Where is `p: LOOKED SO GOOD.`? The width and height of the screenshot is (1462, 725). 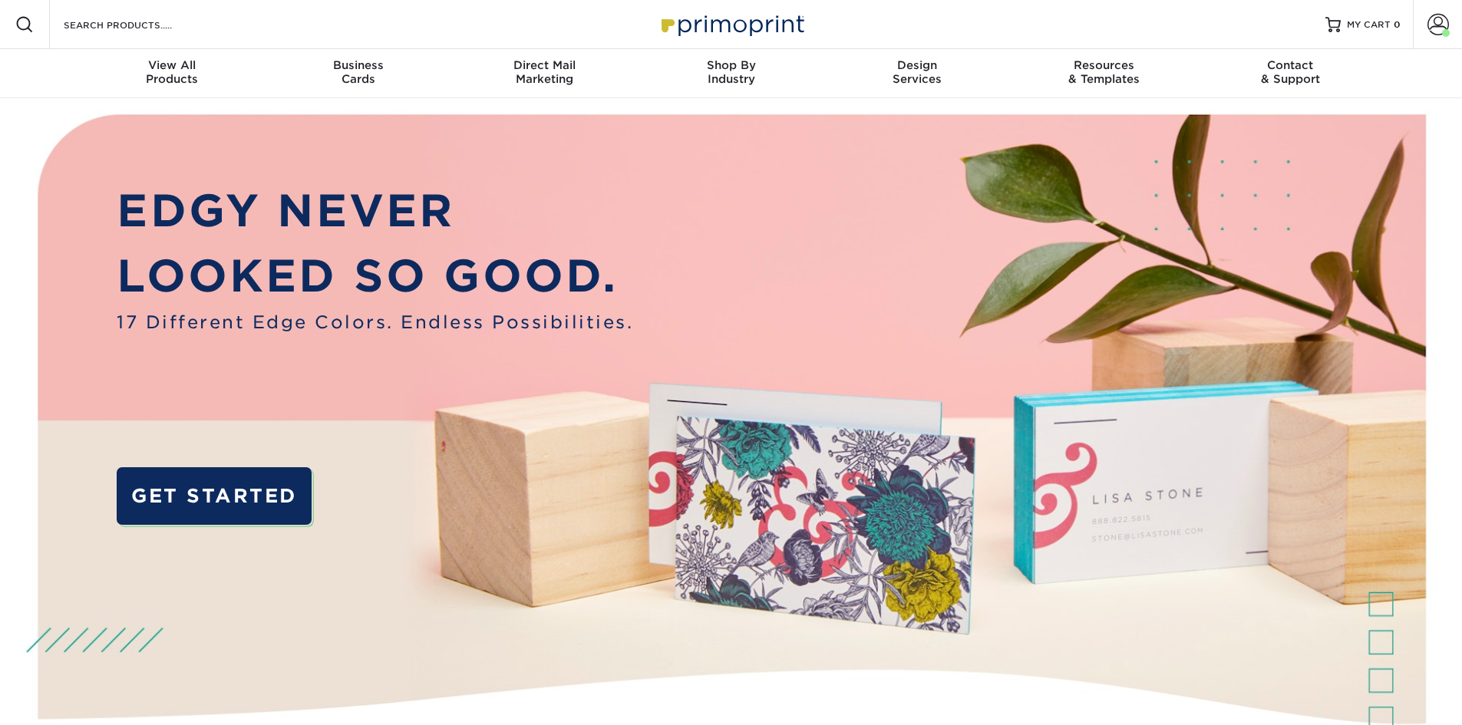 p: LOOKED SO GOOD. is located at coordinates (375, 276).